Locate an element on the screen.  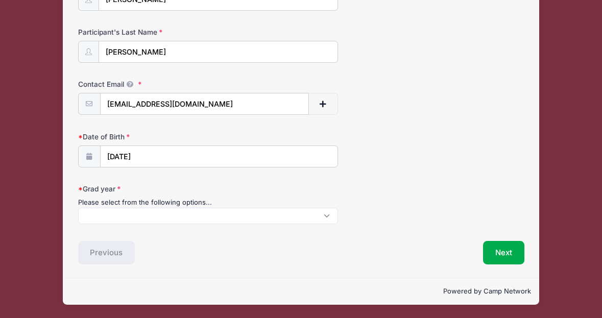
button: Next is located at coordinates (503, 253).